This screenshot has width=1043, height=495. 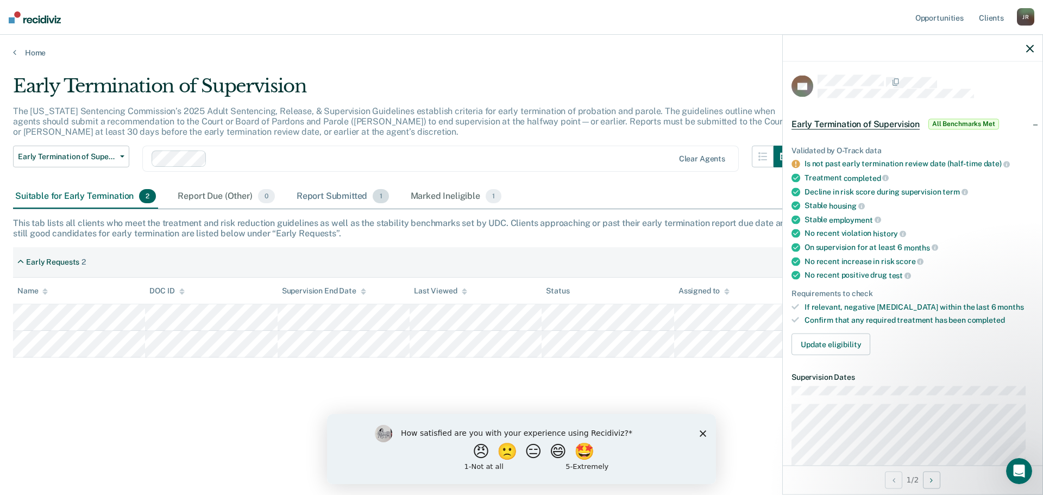 What do you see at coordinates (1026, 17) in the screenshot?
I see `div: J R` at bounding box center [1026, 17].